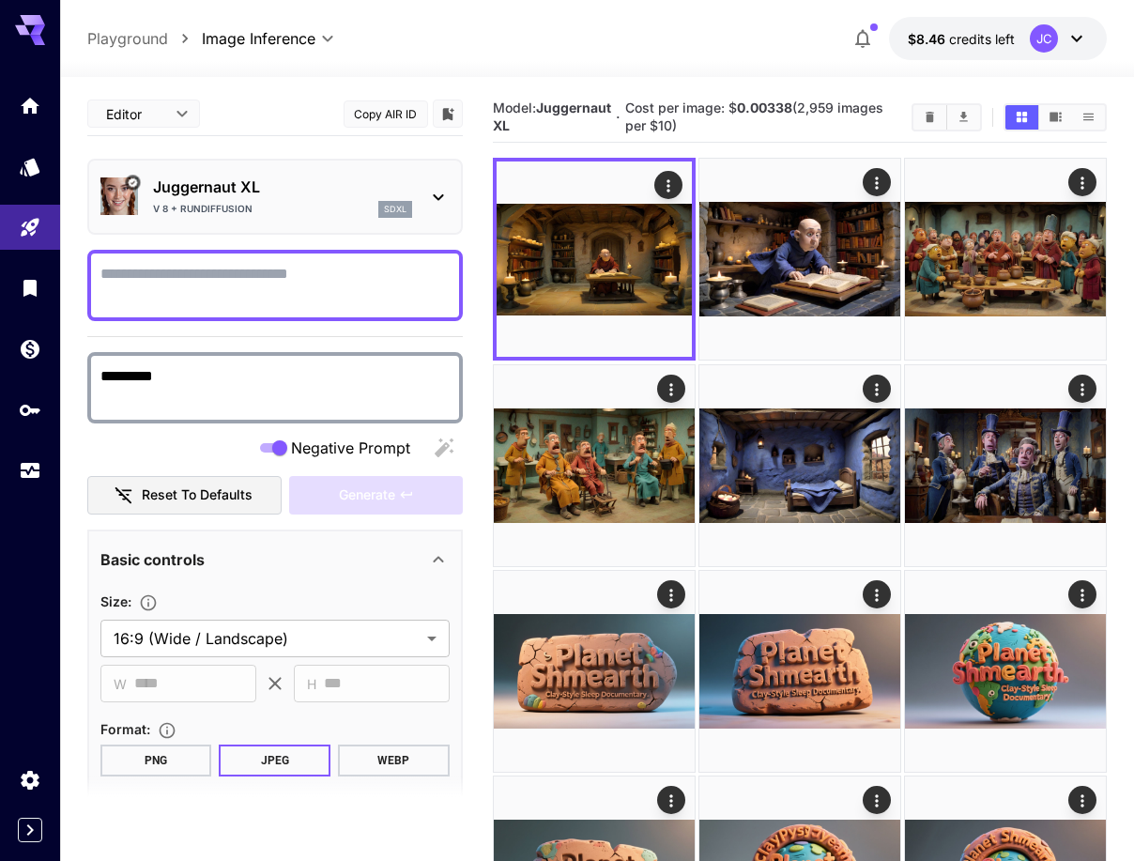 Image resolution: width=1134 pixels, height=861 pixels. I want to click on button: Verified working, so click(132, 183).